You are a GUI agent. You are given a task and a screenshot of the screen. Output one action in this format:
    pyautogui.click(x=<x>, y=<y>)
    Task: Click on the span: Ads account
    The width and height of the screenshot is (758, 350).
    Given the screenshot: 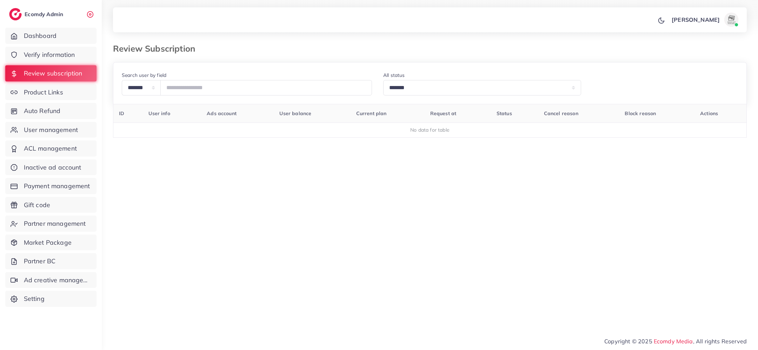 What is the action you would take?
    pyautogui.click(x=221, y=113)
    